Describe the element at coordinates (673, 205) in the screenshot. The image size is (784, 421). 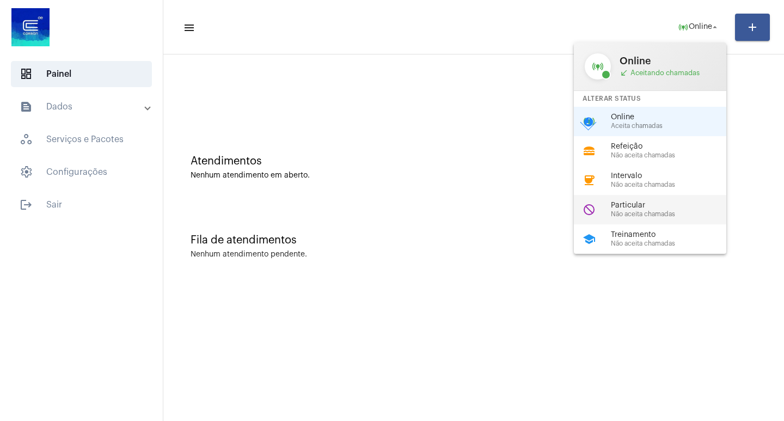
I see `span: Particular` at that location.